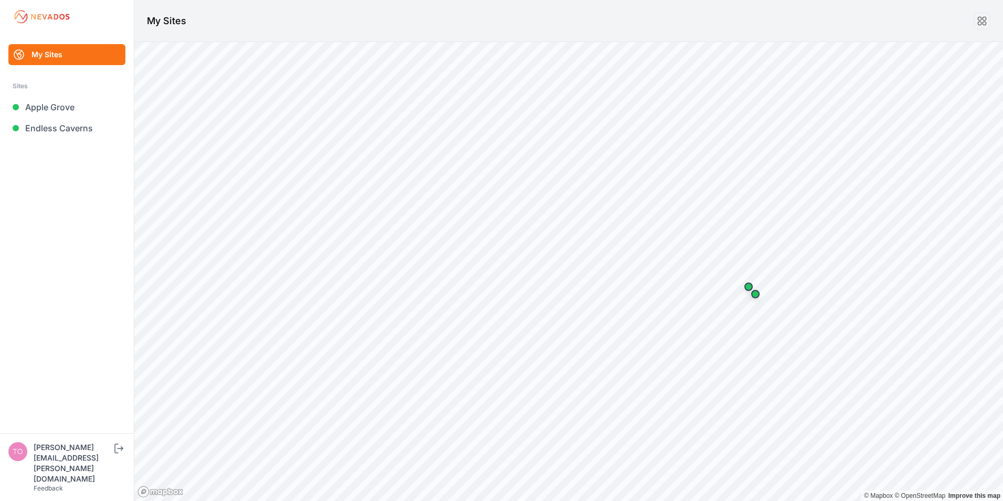 This screenshot has width=1003, height=501. I want to click on img: Nevados, so click(42, 17).